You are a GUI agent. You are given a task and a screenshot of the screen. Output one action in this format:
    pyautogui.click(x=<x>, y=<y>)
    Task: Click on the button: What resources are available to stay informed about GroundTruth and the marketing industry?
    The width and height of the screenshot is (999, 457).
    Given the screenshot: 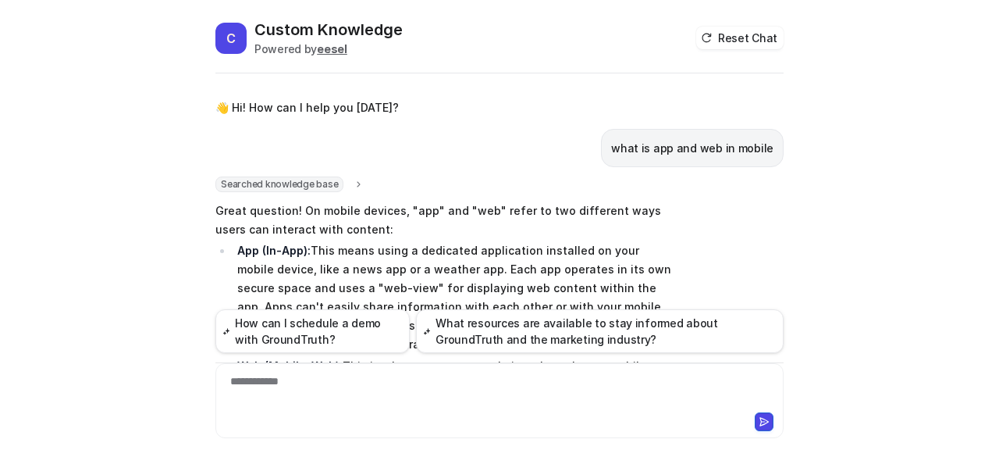 What is the action you would take?
    pyautogui.click(x=600, y=331)
    